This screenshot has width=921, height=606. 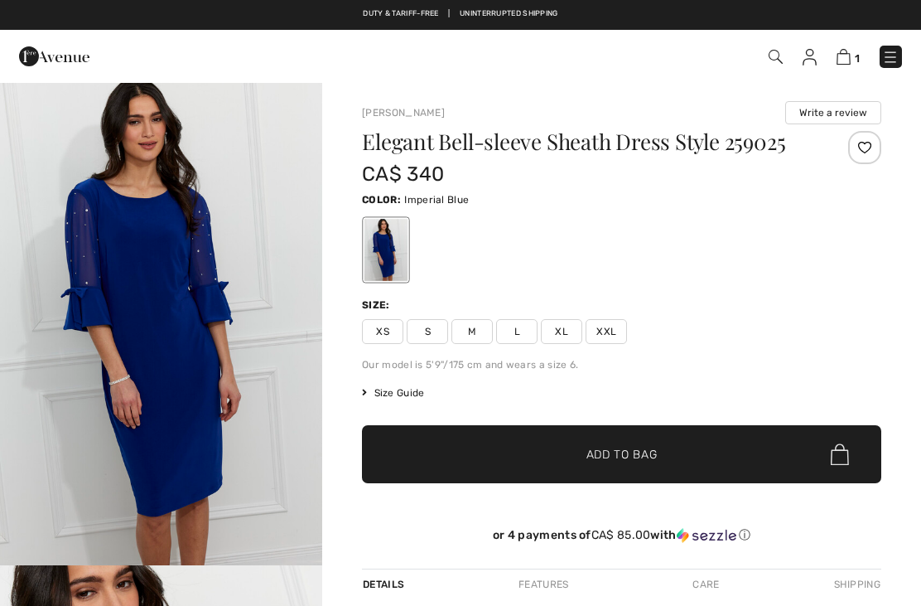 What do you see at coordinates (706, 584) in the screenshot?
I see `div: Care` at bounding box center [706, 584].